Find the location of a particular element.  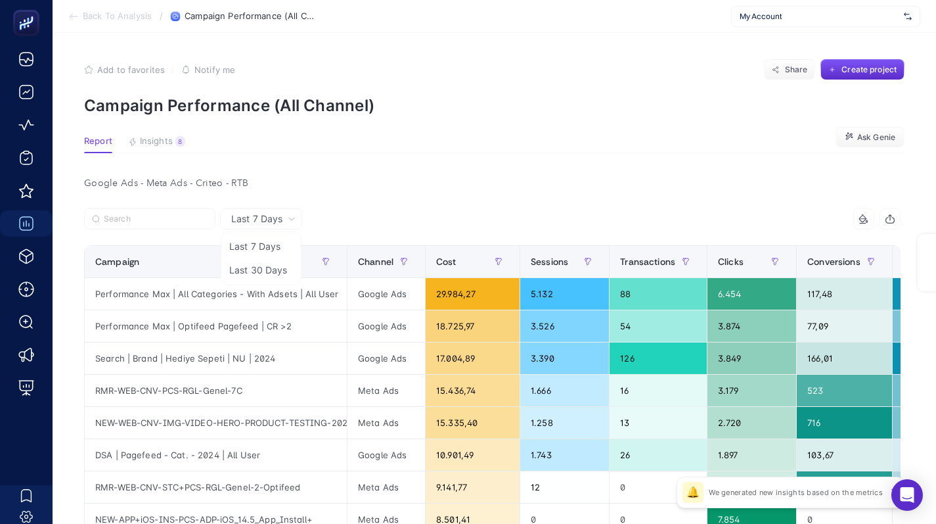

div: 103,67 is located at coordinates (844, 455).